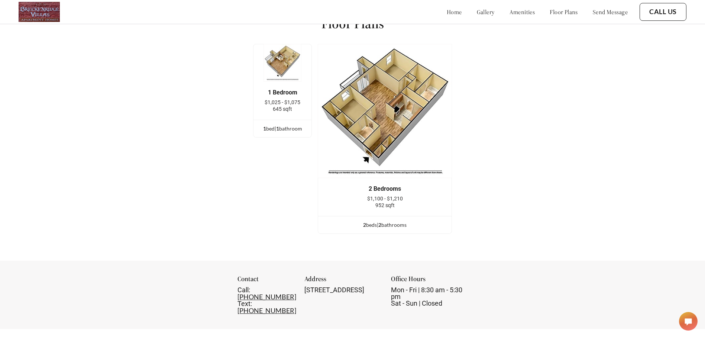  Describe the element at coordinates (384, 225) in the screenshot. I see `div: bed s | bathroom s` at that location.